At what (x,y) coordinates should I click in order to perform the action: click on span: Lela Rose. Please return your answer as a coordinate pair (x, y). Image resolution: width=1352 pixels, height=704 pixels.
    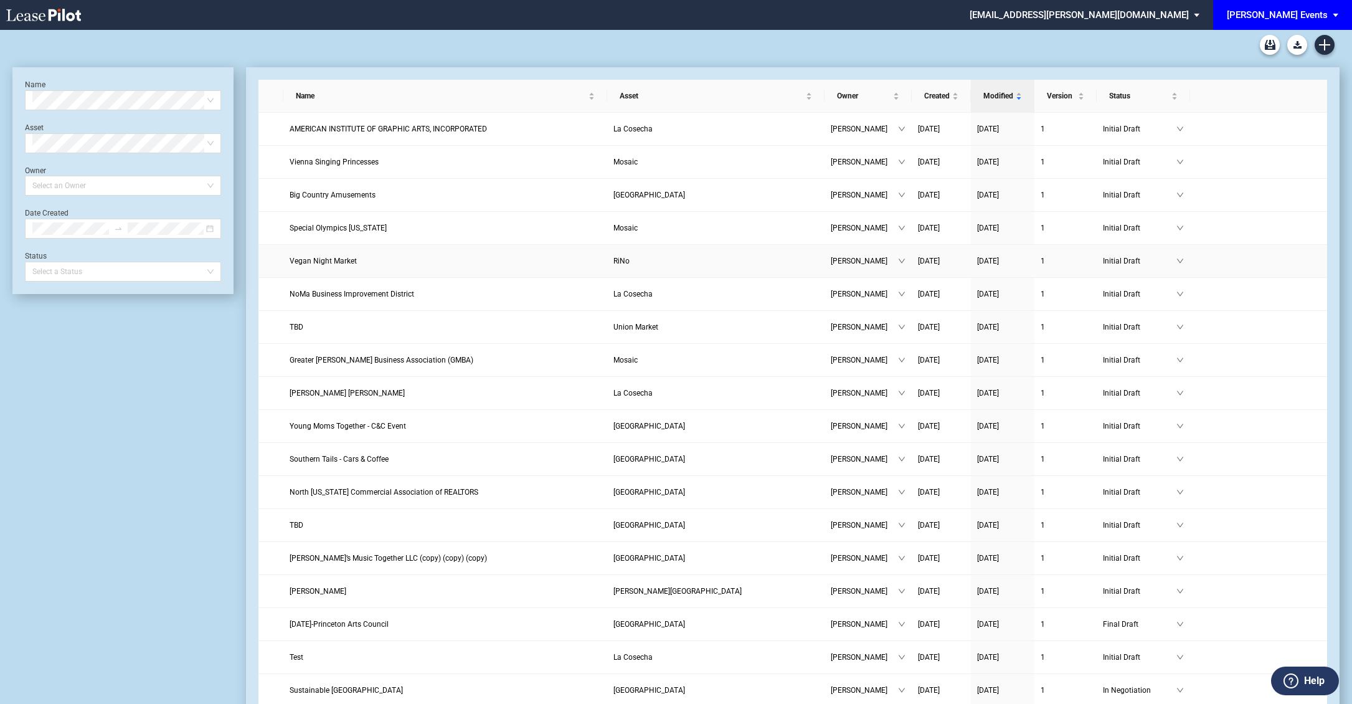
    Looking at the image, I should click on (318, 591).